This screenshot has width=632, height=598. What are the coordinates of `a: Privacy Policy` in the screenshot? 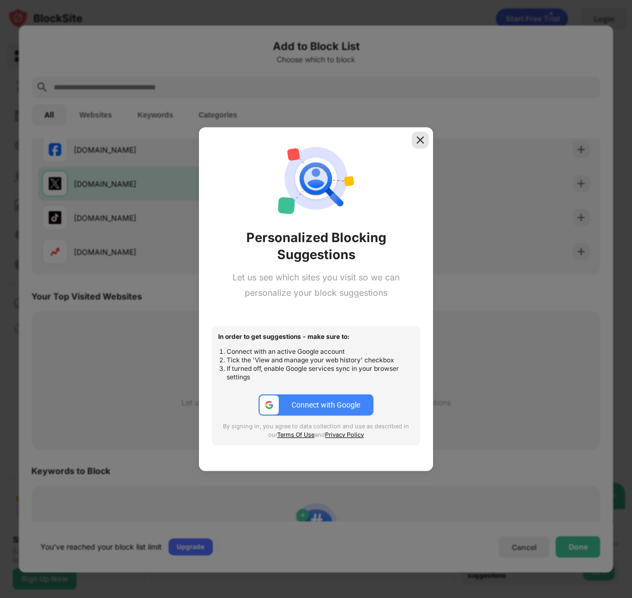 It's located at (344, 434).